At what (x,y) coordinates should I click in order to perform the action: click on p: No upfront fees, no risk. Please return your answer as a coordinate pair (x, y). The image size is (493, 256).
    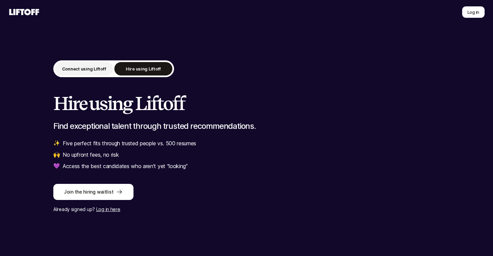
    Looking at the image, I should click on (91, 155).